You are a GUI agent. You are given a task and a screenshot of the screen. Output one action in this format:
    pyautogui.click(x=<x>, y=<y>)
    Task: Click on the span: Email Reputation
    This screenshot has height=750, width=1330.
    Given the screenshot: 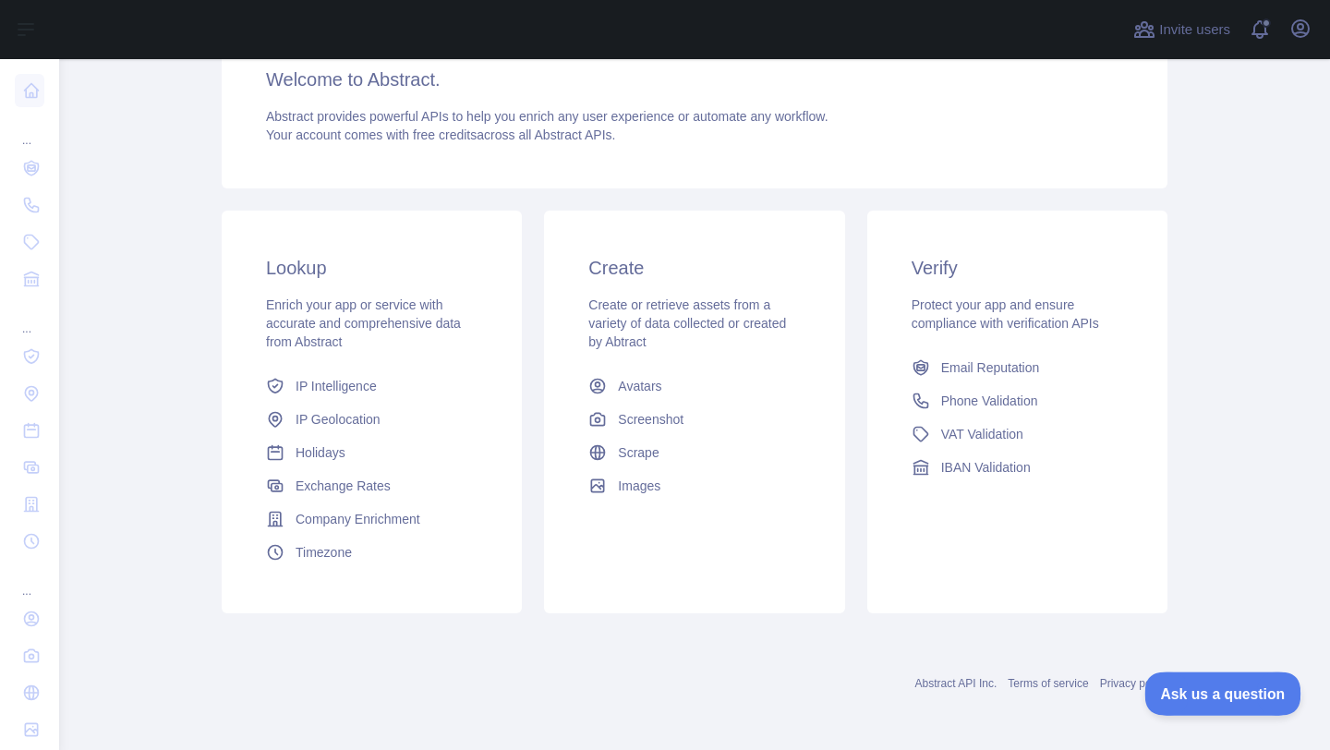 What is the action you would take?
    pyautogui.click(x=990, y=368)
    